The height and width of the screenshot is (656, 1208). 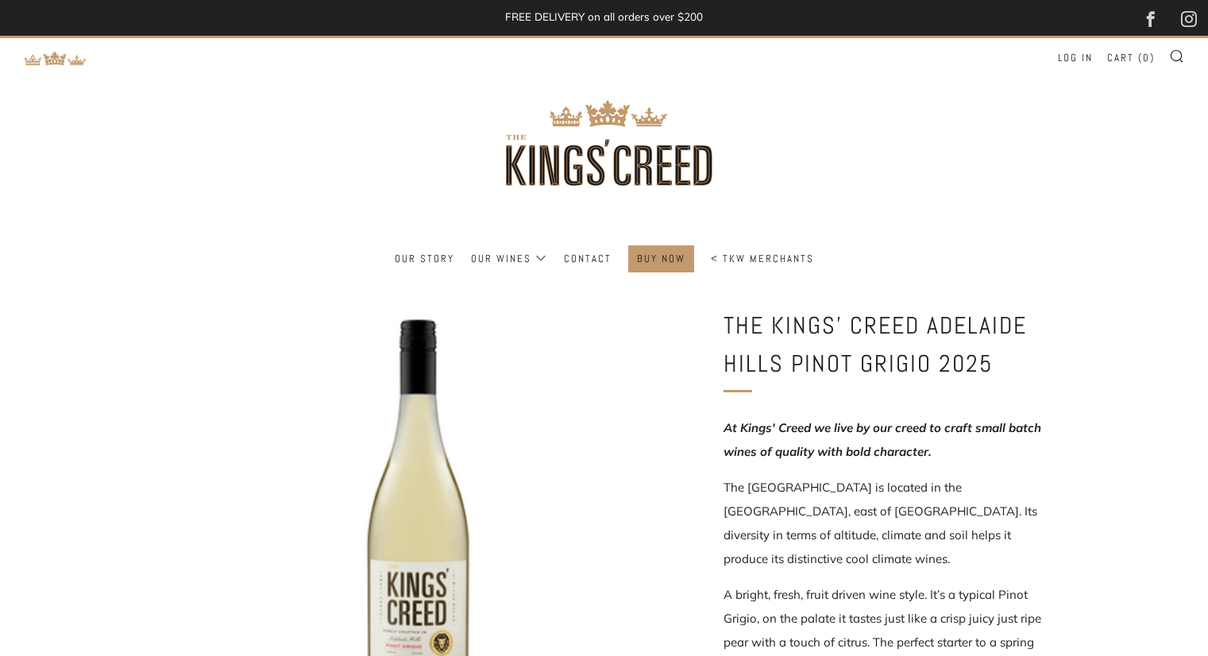 I want to click on a: Contact, so click(x=588, y=259).